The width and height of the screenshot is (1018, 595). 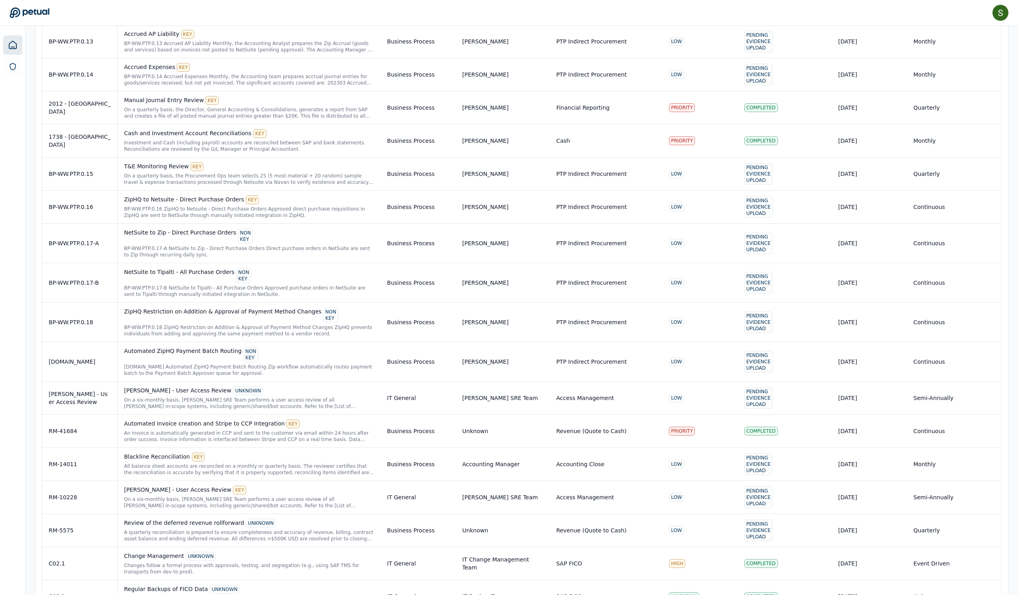 I want to click on div: An invoice is automatically generated in CCP and sent to the customer via email within 24 hours a..., so click(x=249, y=436).